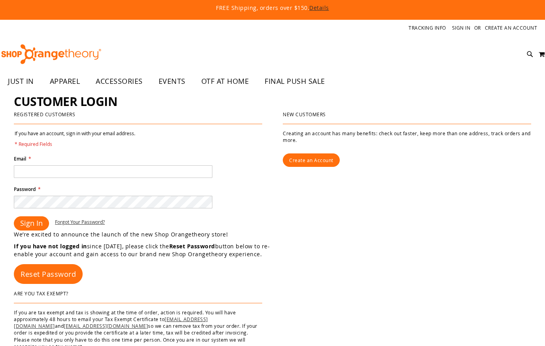  What do you see at coordinates (20, 159) in the screenshot?
I see `span: Email` at bounding box center [20, 159].